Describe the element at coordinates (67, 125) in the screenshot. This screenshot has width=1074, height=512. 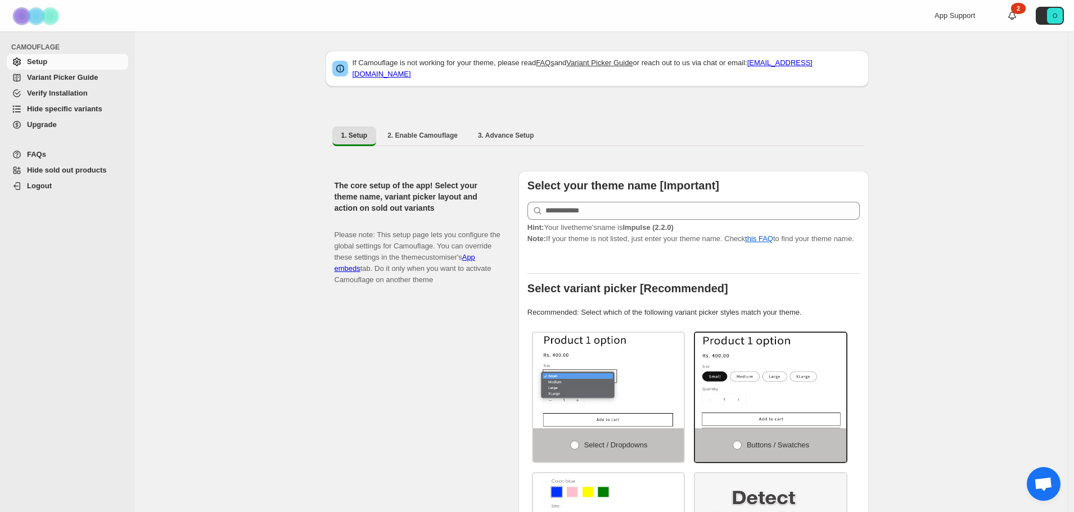
I see `a: Upgrade` at that location.